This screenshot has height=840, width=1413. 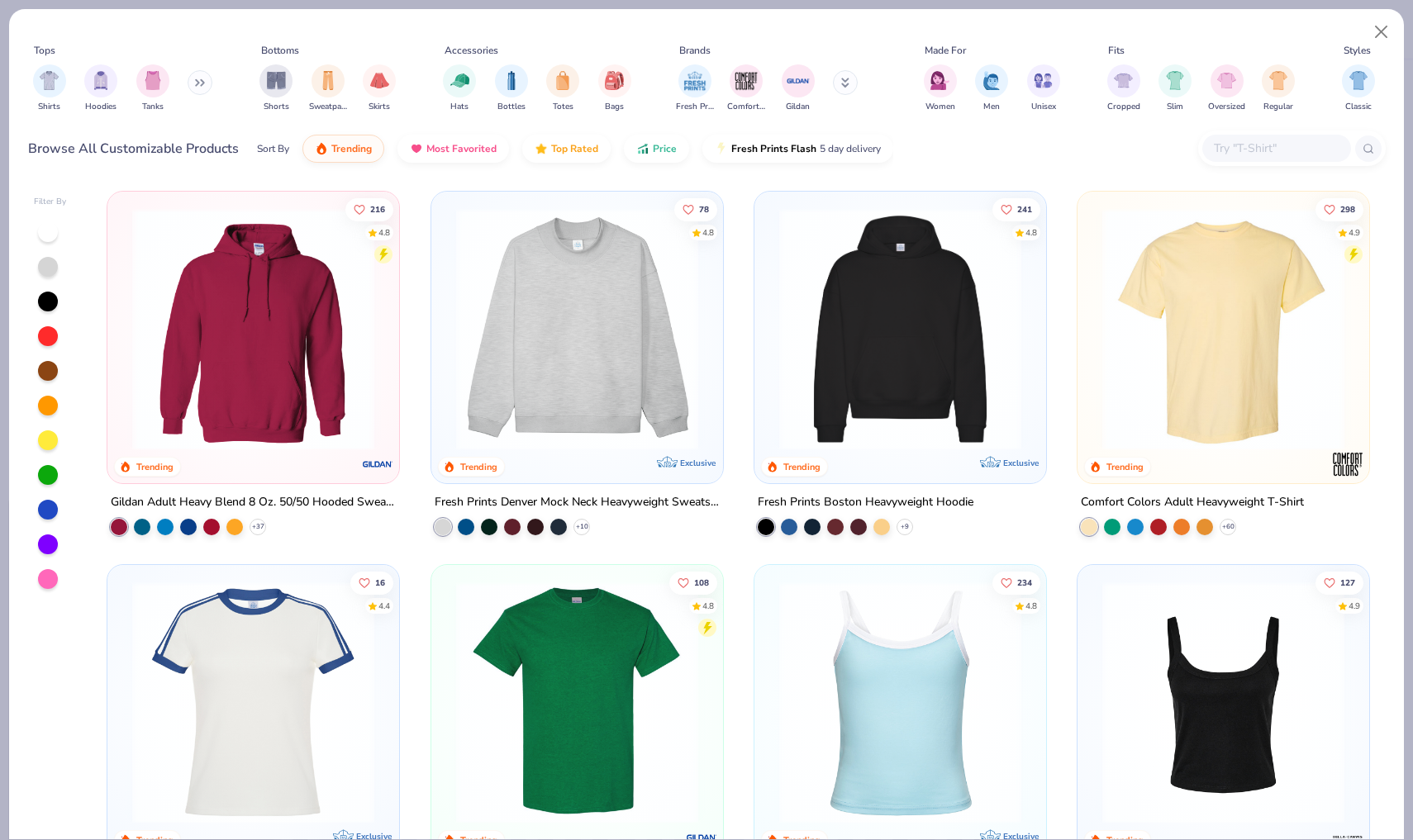 What do you see at coordinates (416, 149) in the screenshot?
I see `img: most_fav.gif` at bounding box center [416, 149].